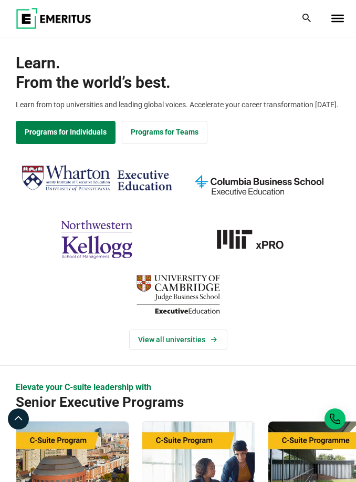 The height and width of the screenshot is (482, 356). Describe the element at coordinates (178, 294) in the screenshot. I see `a: cambridge-judge-business-school` at that location.